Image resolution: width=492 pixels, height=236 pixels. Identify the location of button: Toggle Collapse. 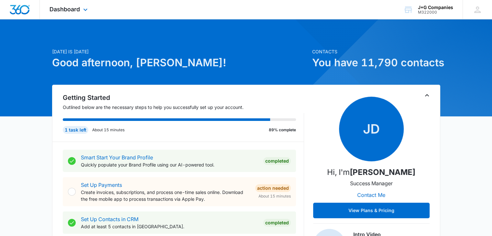
(427, 96).